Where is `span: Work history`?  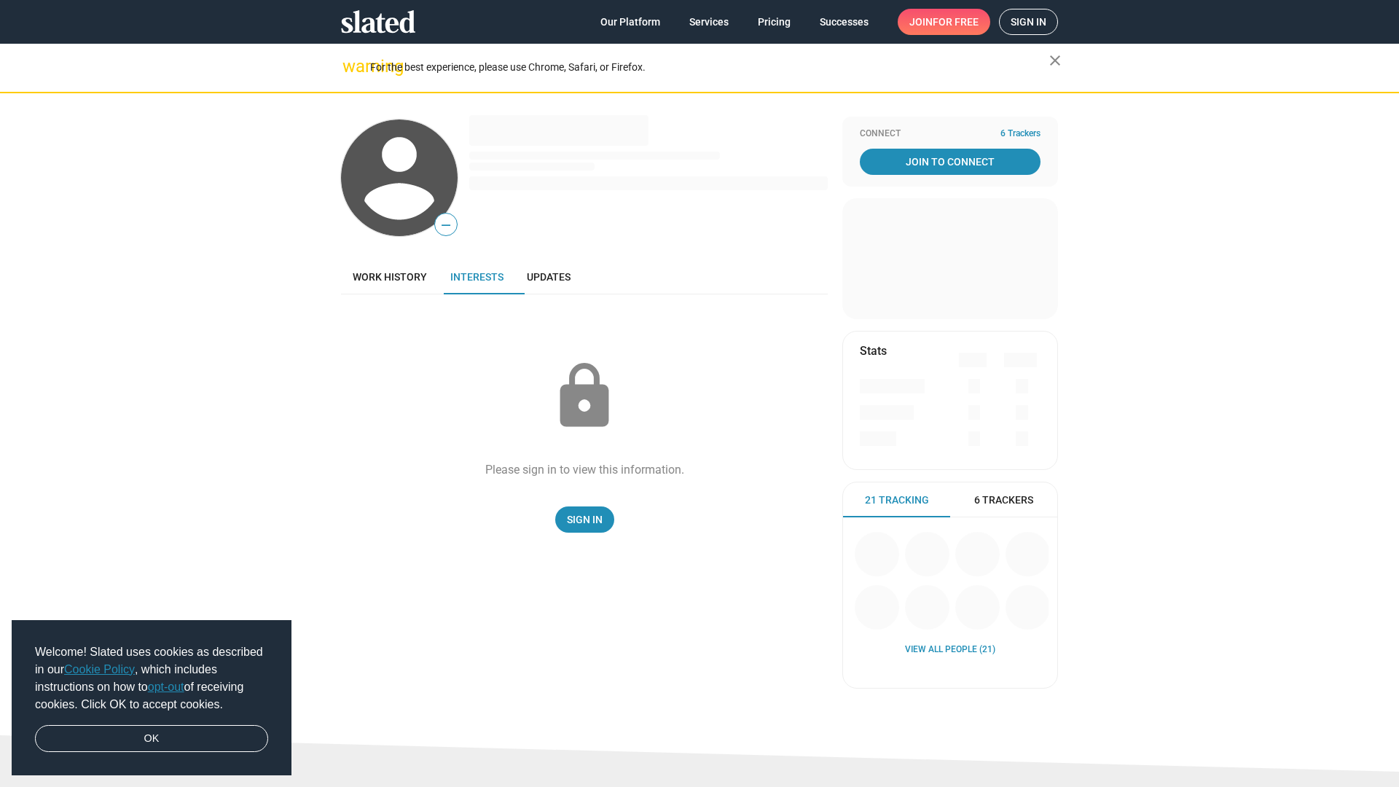
span: Work history is located at coordinates (390, 277).